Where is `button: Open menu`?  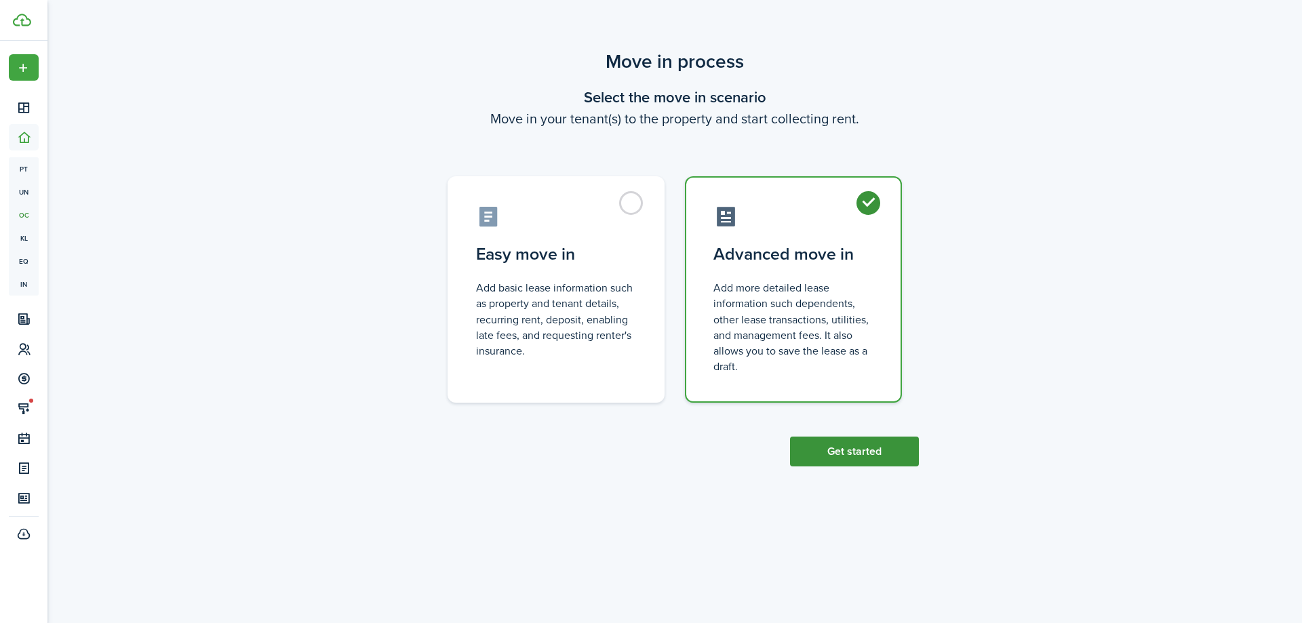
button: Open menu is located at coordinates (24, 67).